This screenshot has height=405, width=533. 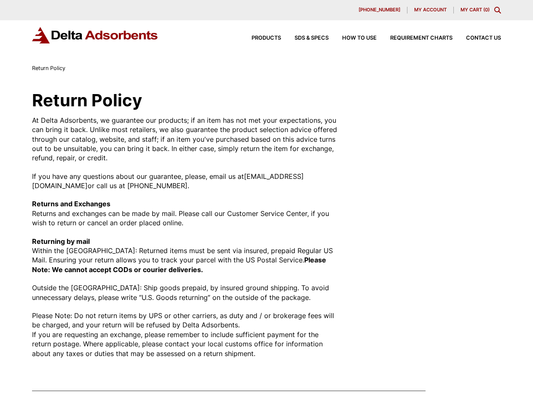 I want to click on p: Returns and exchanges can be made by mail. Please call our Customer Service Center, if you wish t..., so click(x=185, y=213).